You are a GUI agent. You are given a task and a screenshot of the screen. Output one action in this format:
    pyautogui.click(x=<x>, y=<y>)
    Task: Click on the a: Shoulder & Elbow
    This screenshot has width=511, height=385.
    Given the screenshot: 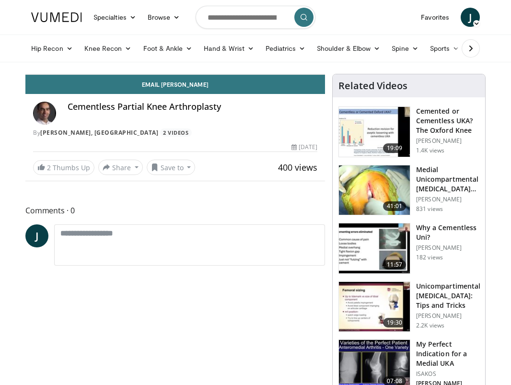 What is the action you would take?
    pyautogui.click(x=348, y=48)
    